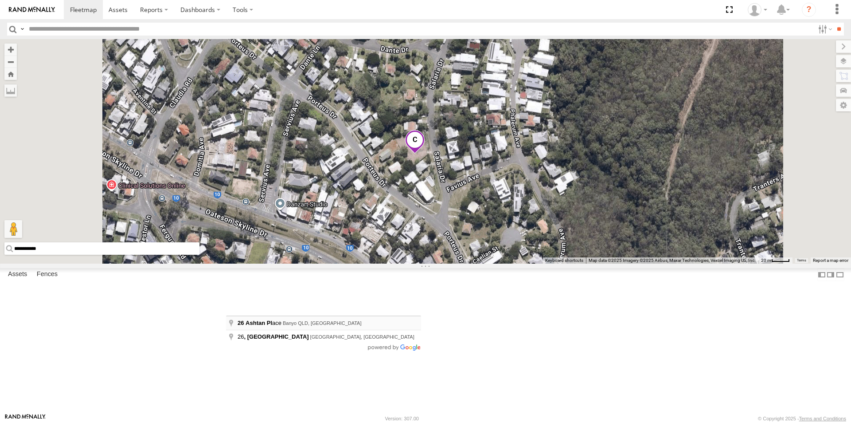  Describe the element at coordinates (823, 418) in the screenshot. I see `a: Terms and Conditions` at that location.